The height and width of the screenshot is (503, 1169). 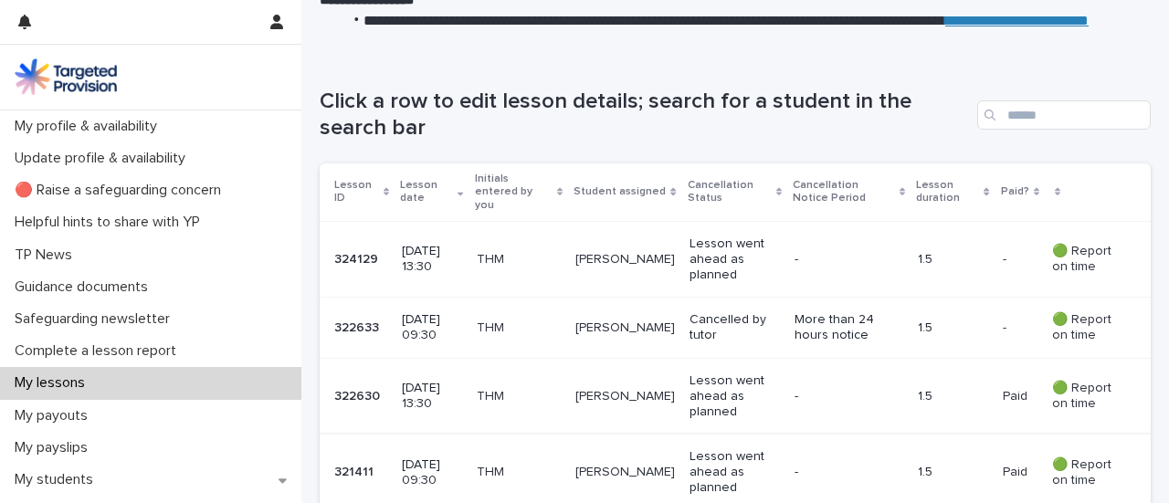 I want to click on img: M5nRWzHhSzIhMunXDL62, so click(x=66, y=77).